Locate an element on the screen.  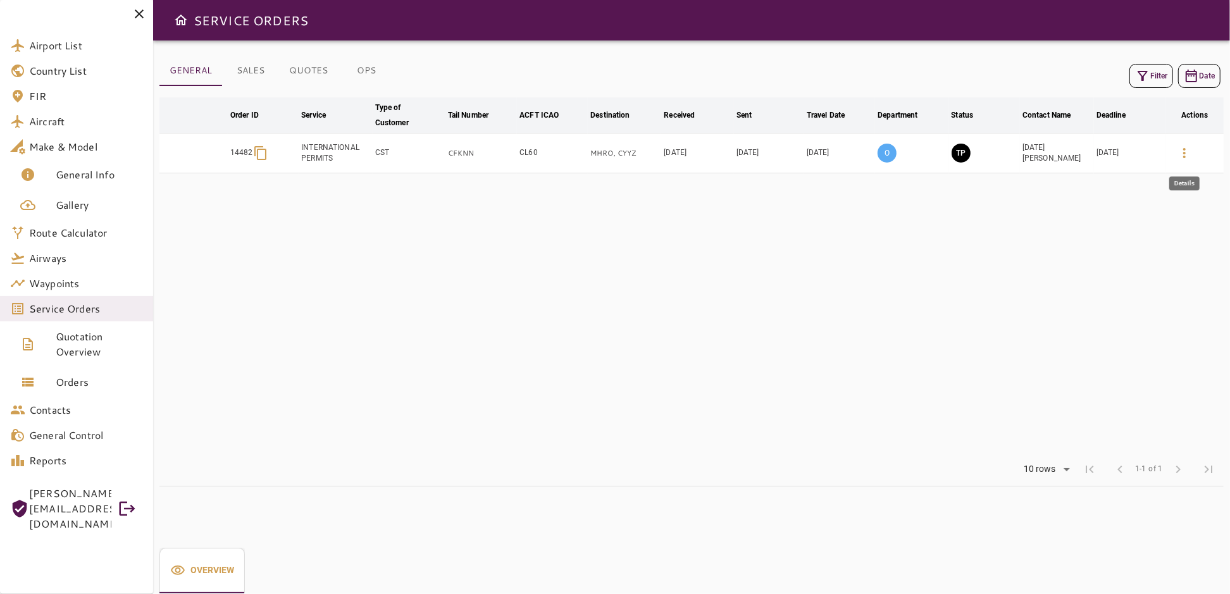
span: Waypoints is located at coordinates (86, 283).